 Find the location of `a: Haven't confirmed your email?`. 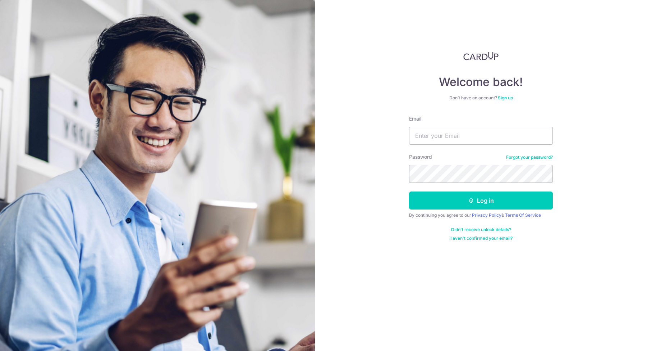

a: Haven't confirmed your email? is located at coordinates (481, 238).